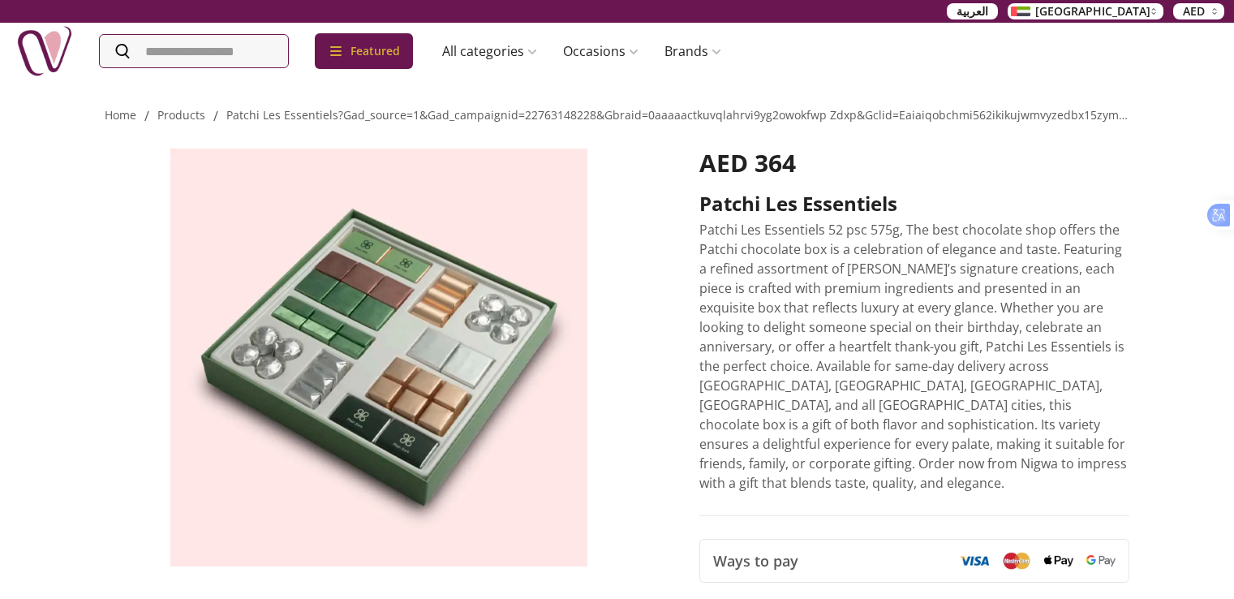  I want to click on img: Visa, so click(975, 561).